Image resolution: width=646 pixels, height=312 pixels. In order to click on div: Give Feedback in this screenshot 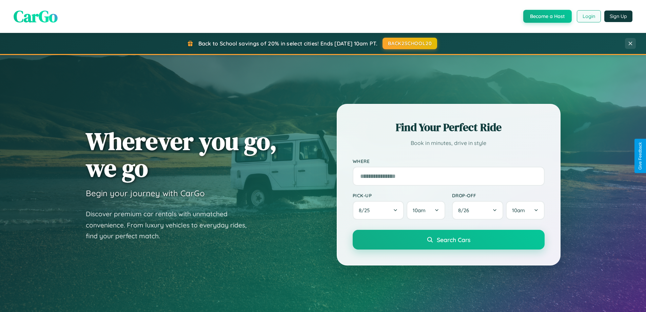, I will do `click(640, 156)`.